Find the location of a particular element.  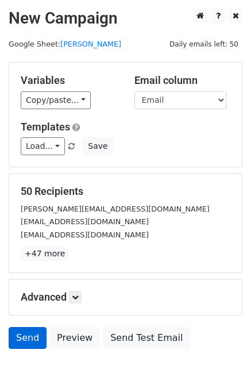

small: Google Sheet: is located at coordinates (65, 44).